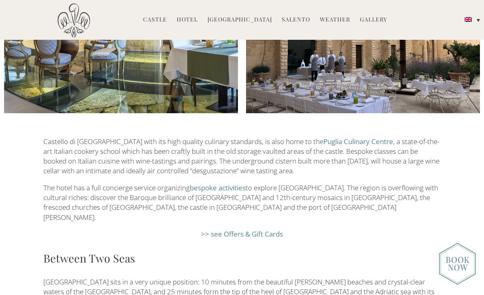  Describe the element at coordinates (242, 258) in the screenshot. I see `h3: Between Two Seas` at that location.